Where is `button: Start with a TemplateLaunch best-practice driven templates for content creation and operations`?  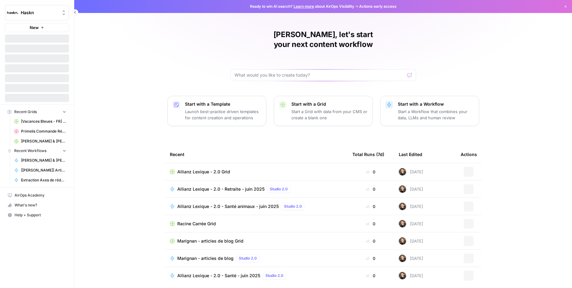
button: Start with a TemplateLaunch best-practice driven templates for content creation and operations is located at coordinates (217, 111).